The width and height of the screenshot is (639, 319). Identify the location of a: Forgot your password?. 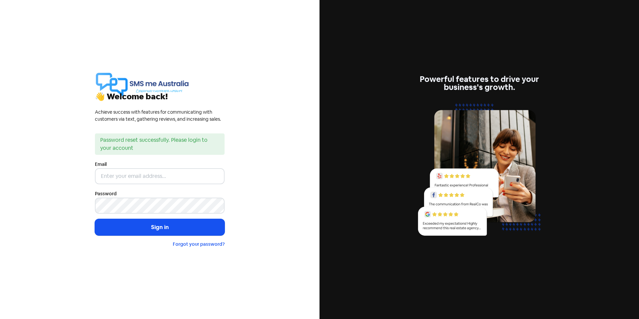
(198, 244).